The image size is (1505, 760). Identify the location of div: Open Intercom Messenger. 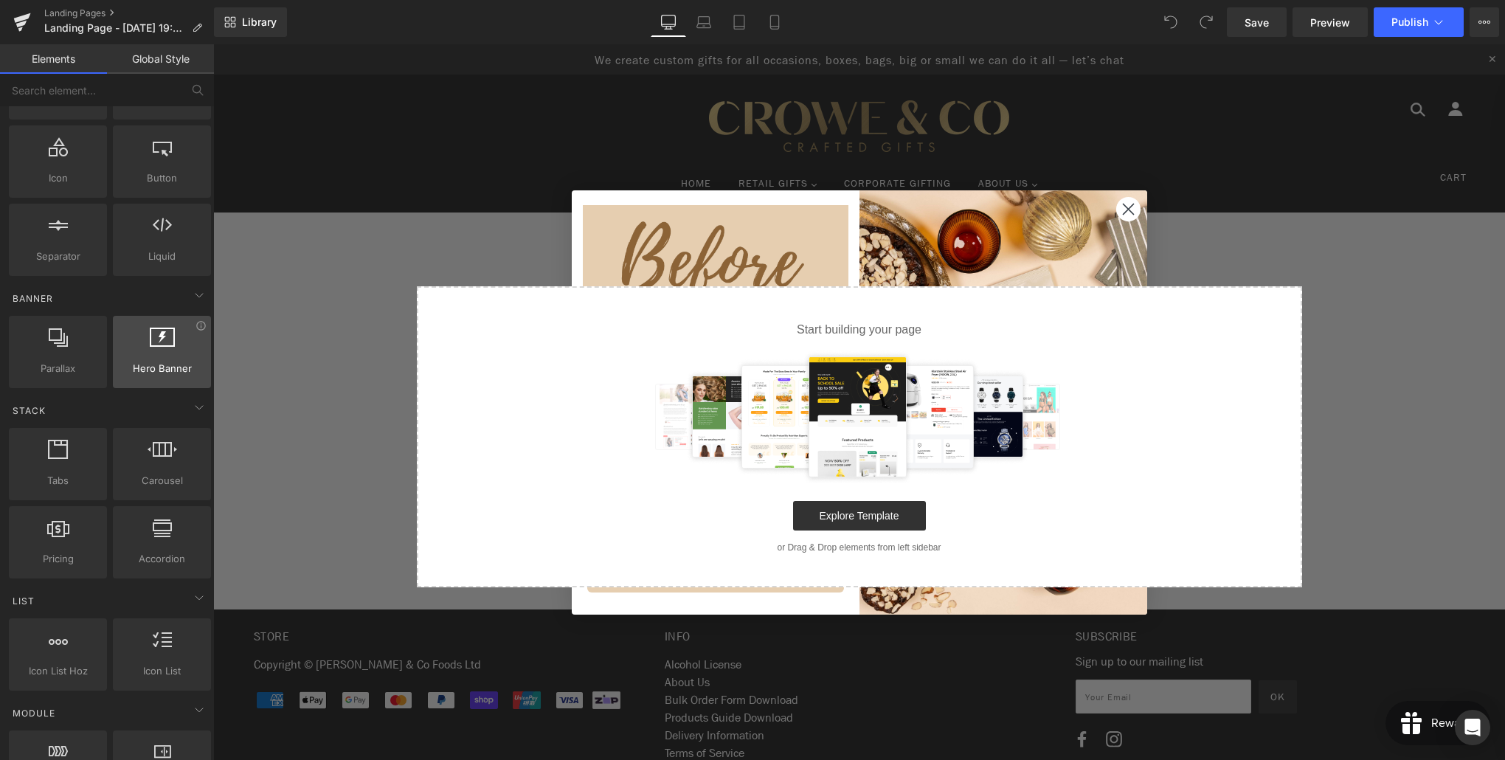
(1473, 727).